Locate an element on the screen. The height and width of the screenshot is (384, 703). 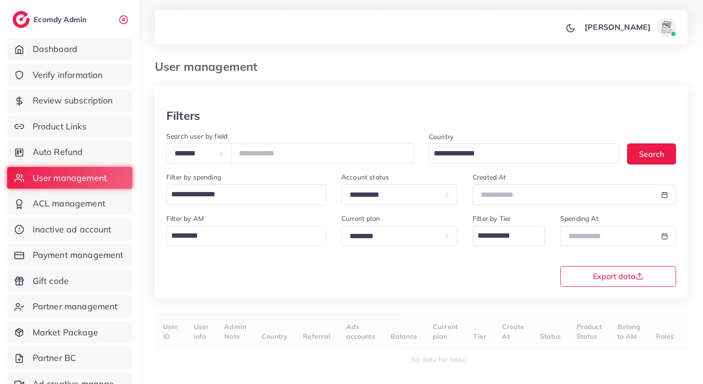
button: Search is located at coordinates (651, 153).